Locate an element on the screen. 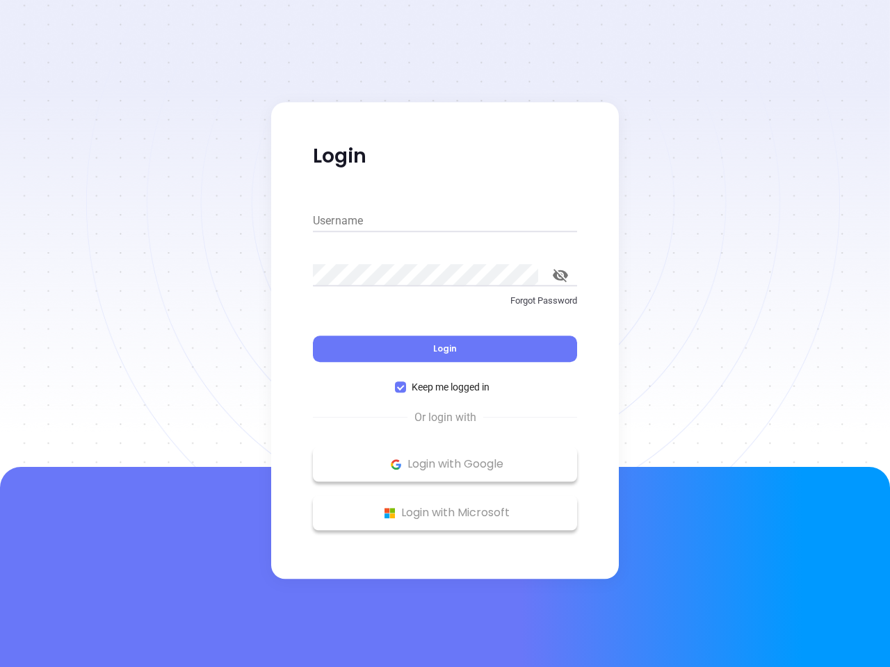  img: Microsoft Logo is located at coordinates (389, 513).